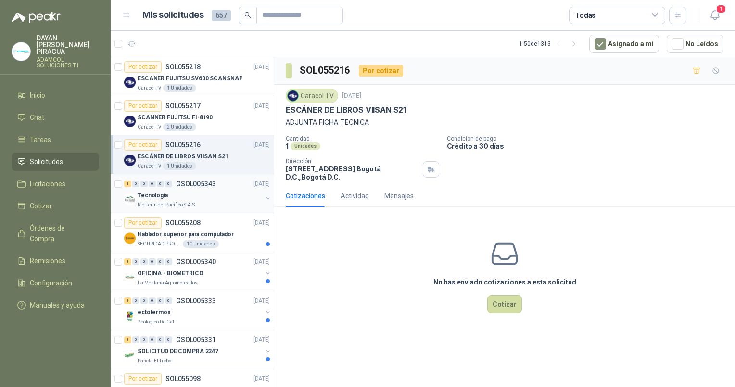 The width and height of the screenshot is (735, 387). Describe the element at coordinates (173, 15) in the screenshot. I see `h1: Mis solicitudes` at that location.